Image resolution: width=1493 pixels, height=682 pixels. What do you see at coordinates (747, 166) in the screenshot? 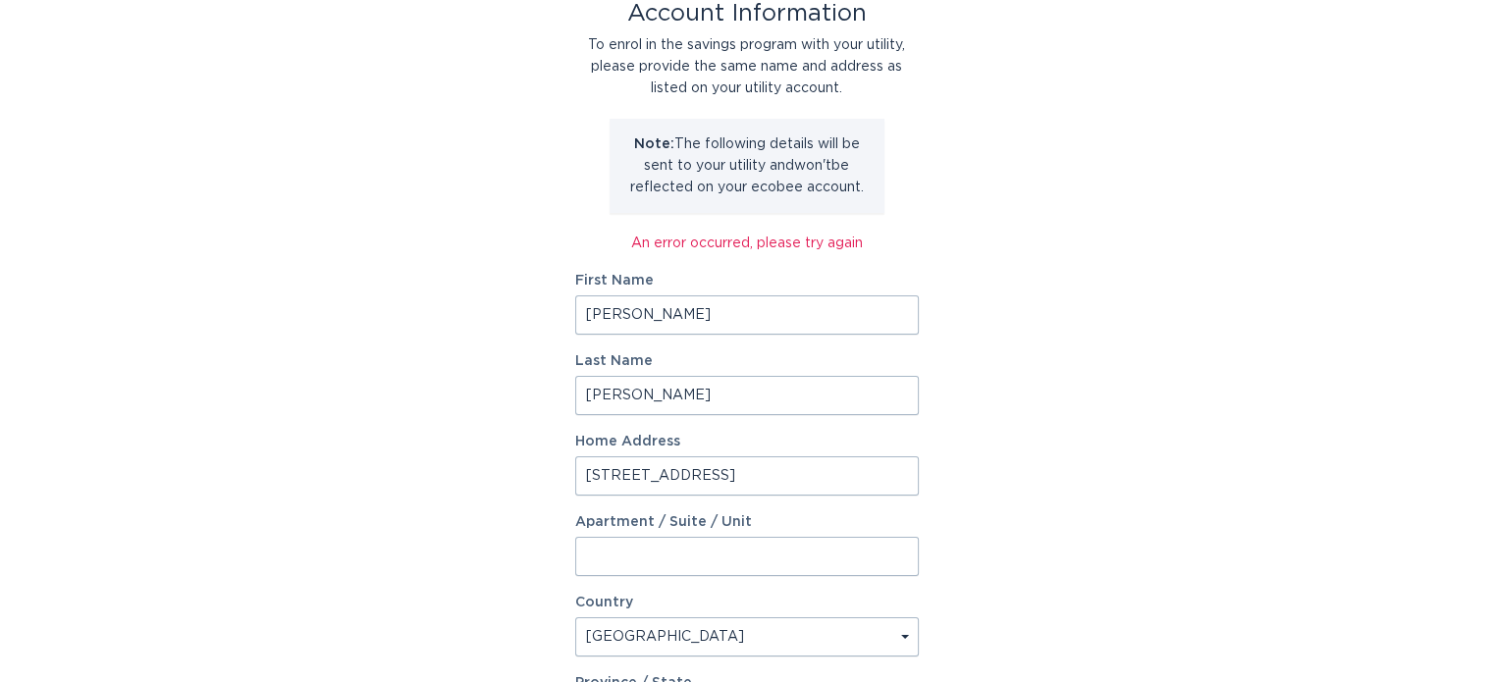
I see `p: The following details will be sent to your utility and won't be reflected on your ecobee account.` at bounding box center [747, 166].